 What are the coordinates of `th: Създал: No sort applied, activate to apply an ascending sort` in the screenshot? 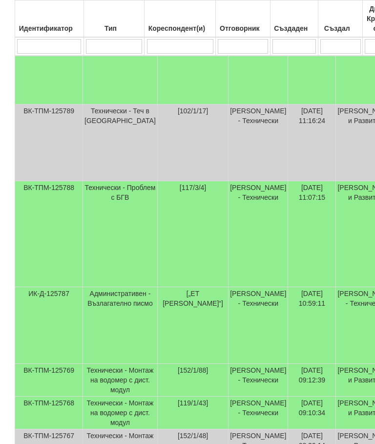 It's located at (341, 19).